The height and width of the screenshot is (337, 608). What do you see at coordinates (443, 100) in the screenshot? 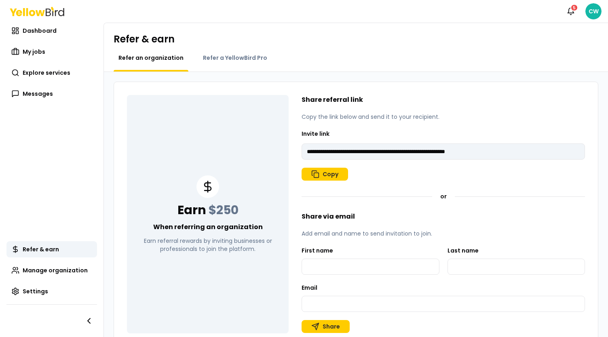
I see `h2: Share referral link` at bounding box center [443, 100].